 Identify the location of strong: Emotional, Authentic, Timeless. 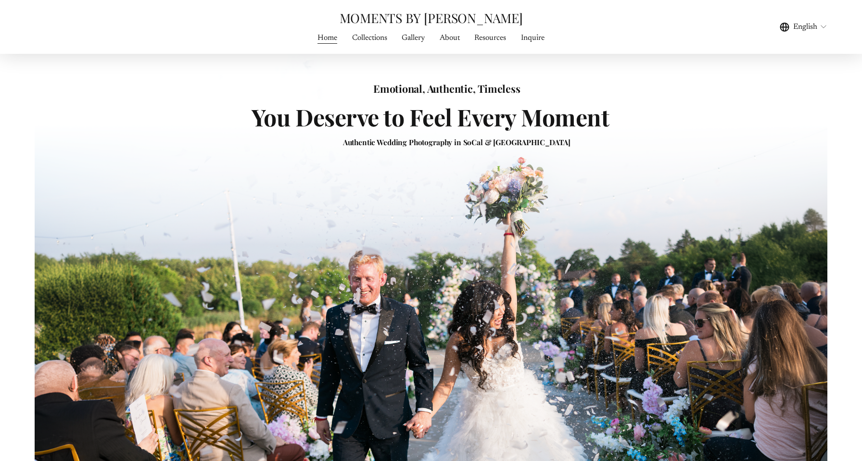
(447, 88).